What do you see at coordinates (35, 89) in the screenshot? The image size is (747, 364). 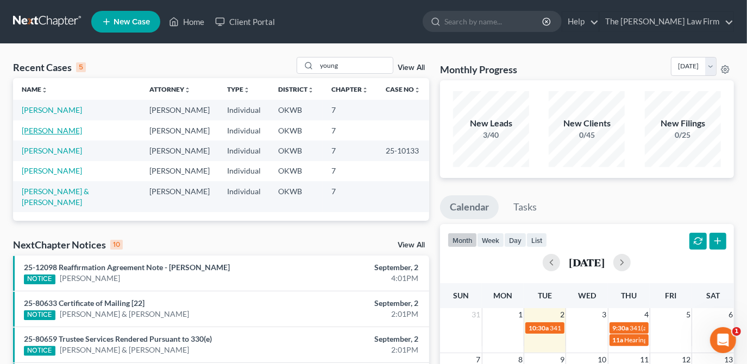 I see `a: Nameunfold_more` at bounding box center [35, 89].